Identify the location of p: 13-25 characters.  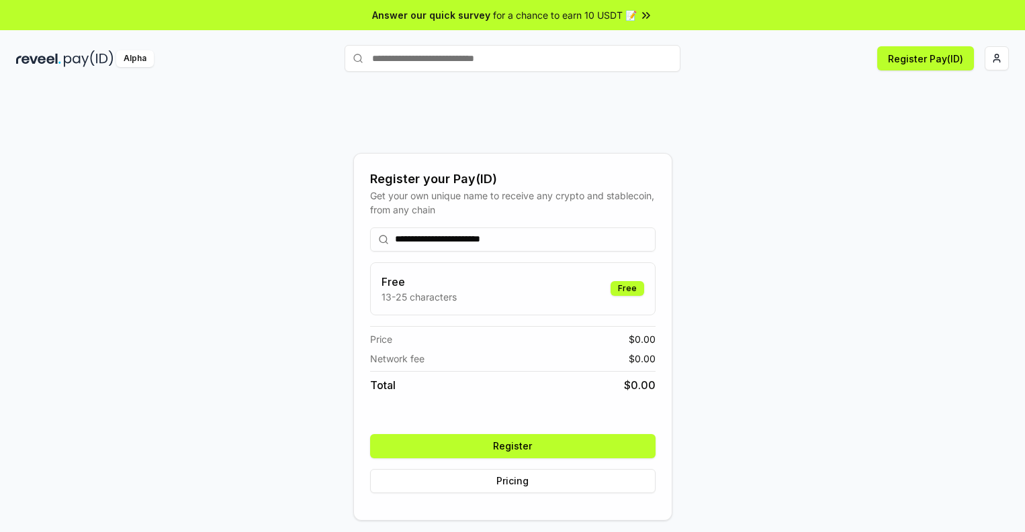
(419, 297).